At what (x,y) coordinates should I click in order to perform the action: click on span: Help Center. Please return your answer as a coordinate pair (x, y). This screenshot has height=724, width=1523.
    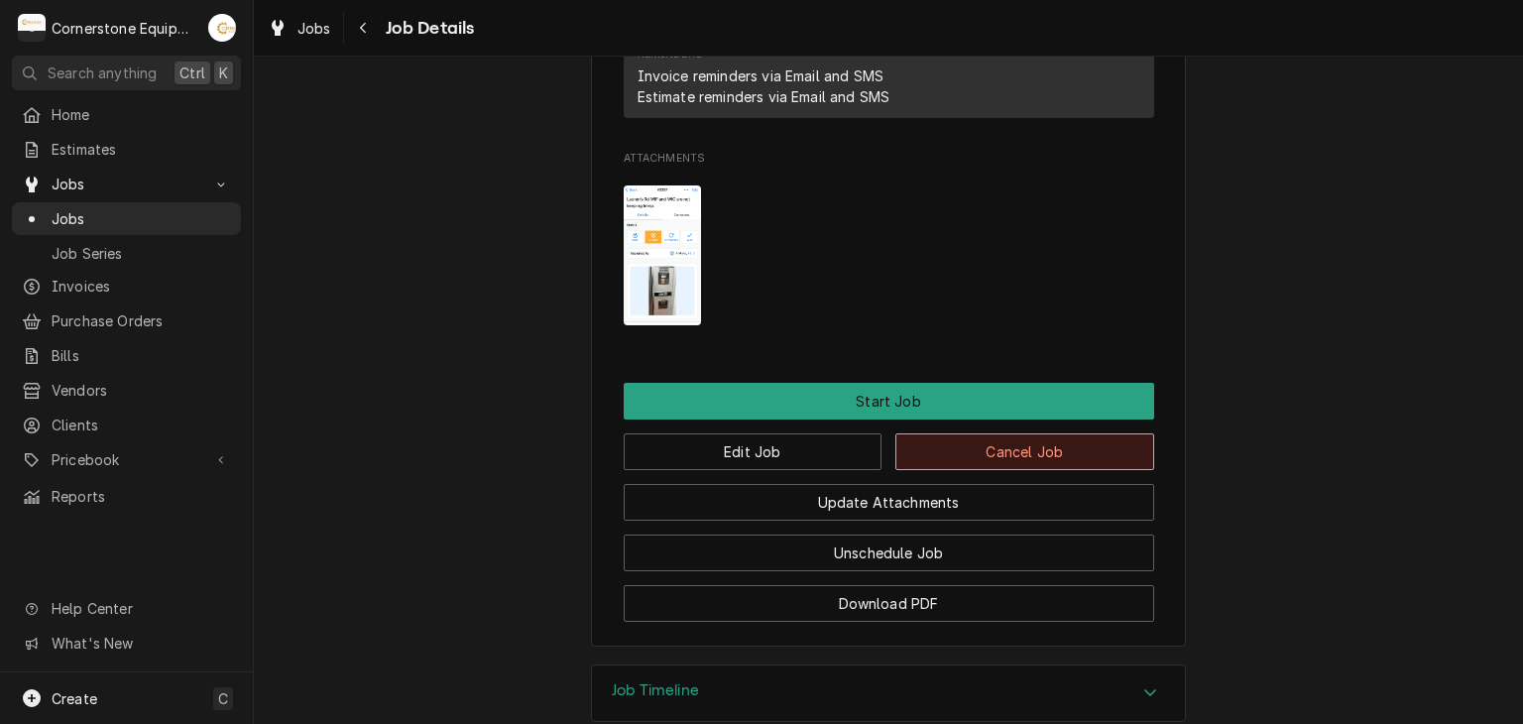
    Looking at the image, I should click on (140, 608).